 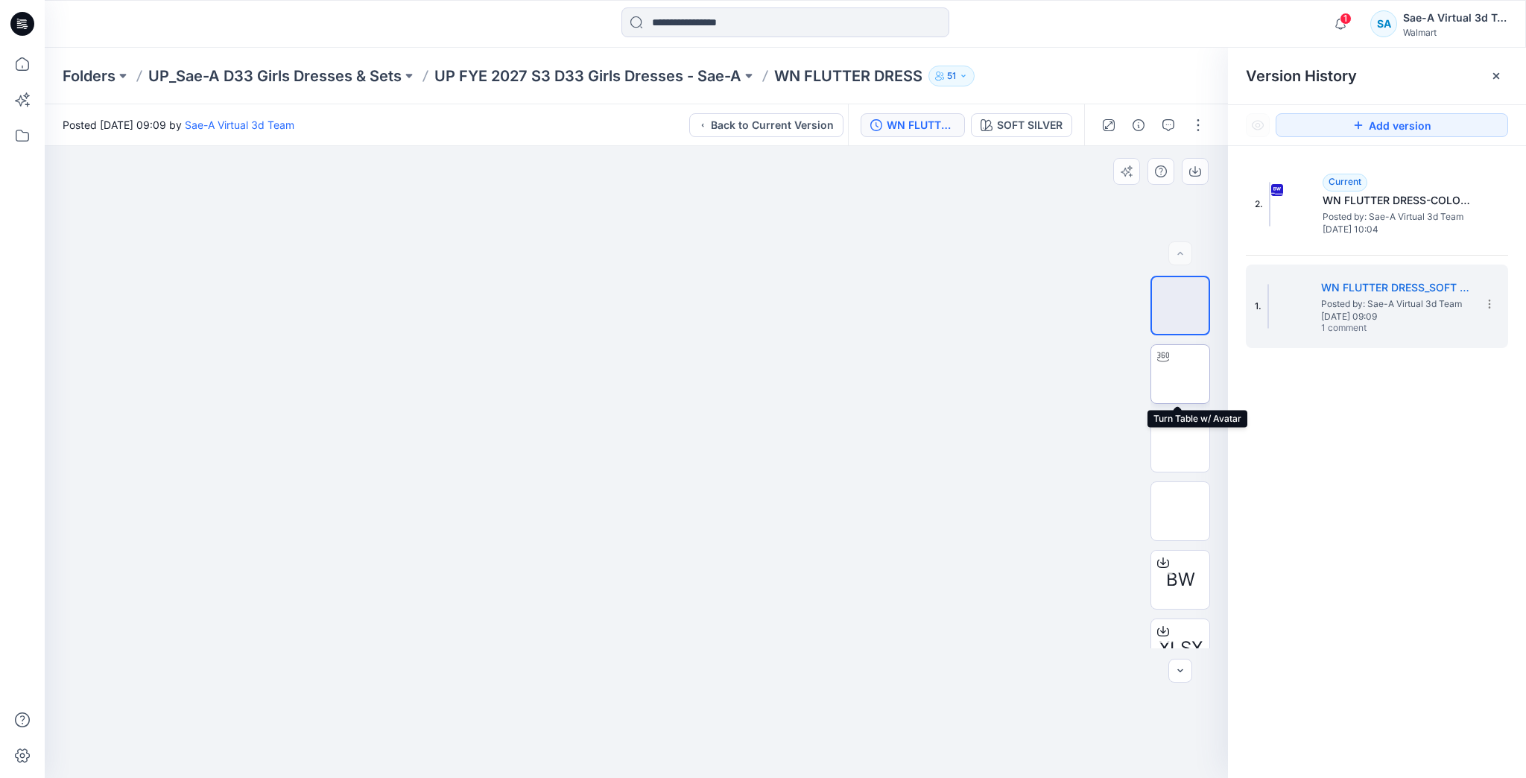 What do you see at coordinates (1392, 125) in the screenshot?
I see `button: Add version` at bounding box center [1392, 125].